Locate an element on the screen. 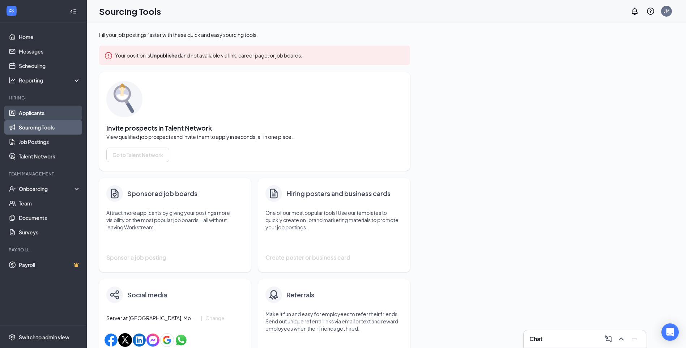 The width and height of the screenshot is (686, 348). img: linkedinIcon is located at coordinates (139, 340).